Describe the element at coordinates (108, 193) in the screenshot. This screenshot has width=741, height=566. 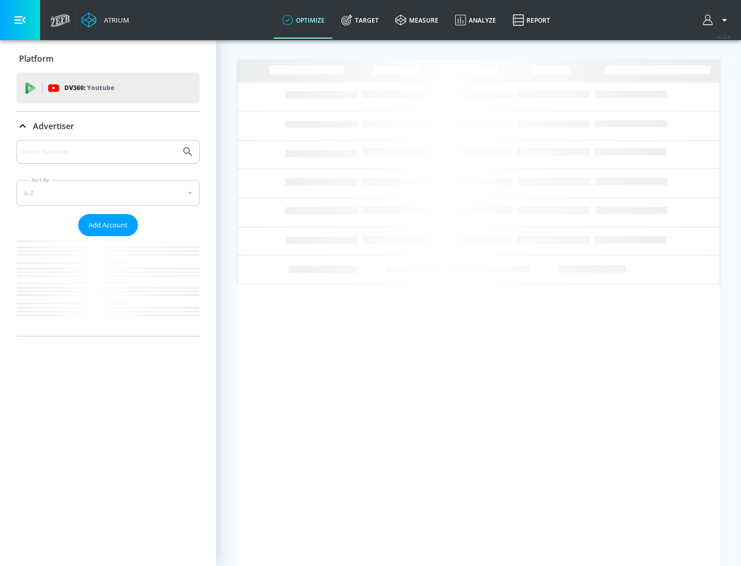
I see `div: A-Z` at that location.